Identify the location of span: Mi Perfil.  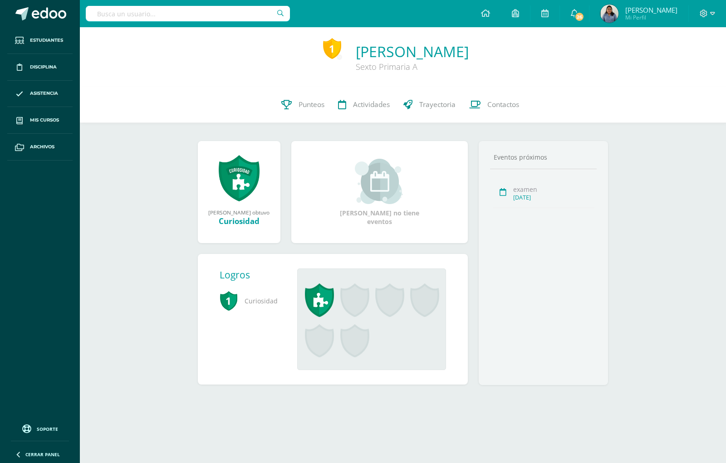
(651, 17).